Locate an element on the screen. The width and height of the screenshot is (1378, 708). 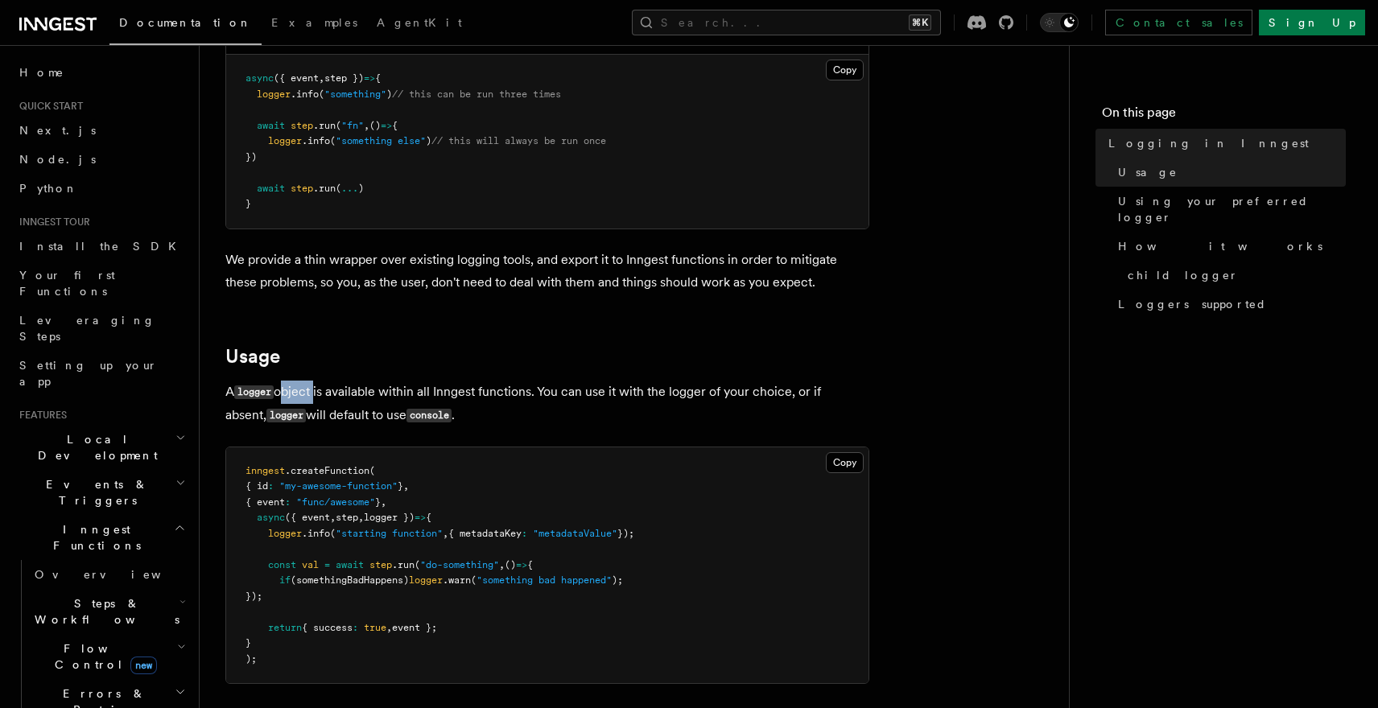
span: Steps & Workflows is located at coordinates (104, 612).